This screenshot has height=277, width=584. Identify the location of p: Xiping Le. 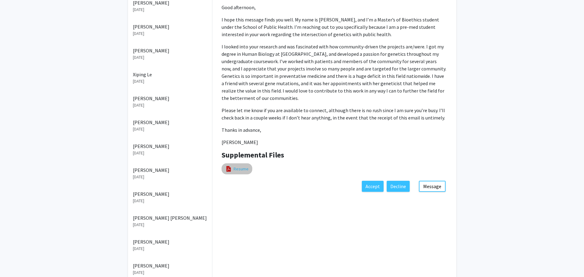
(170, 75).